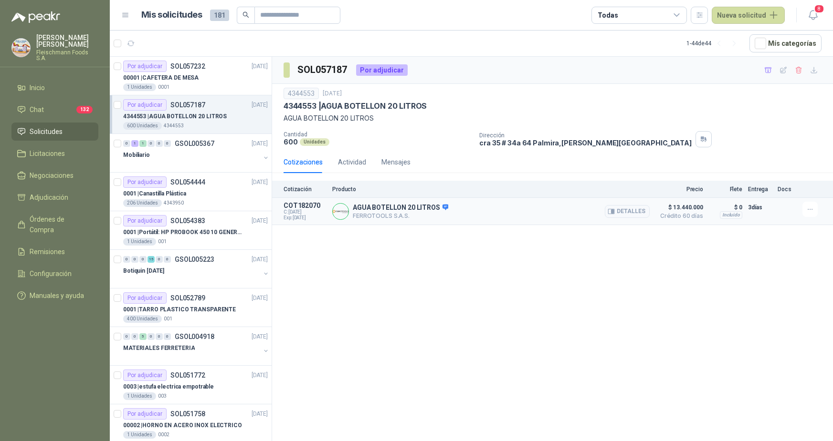 This screenshot has width=833, height=441. I want to click on a: Adjudicación, so click(55, 198).